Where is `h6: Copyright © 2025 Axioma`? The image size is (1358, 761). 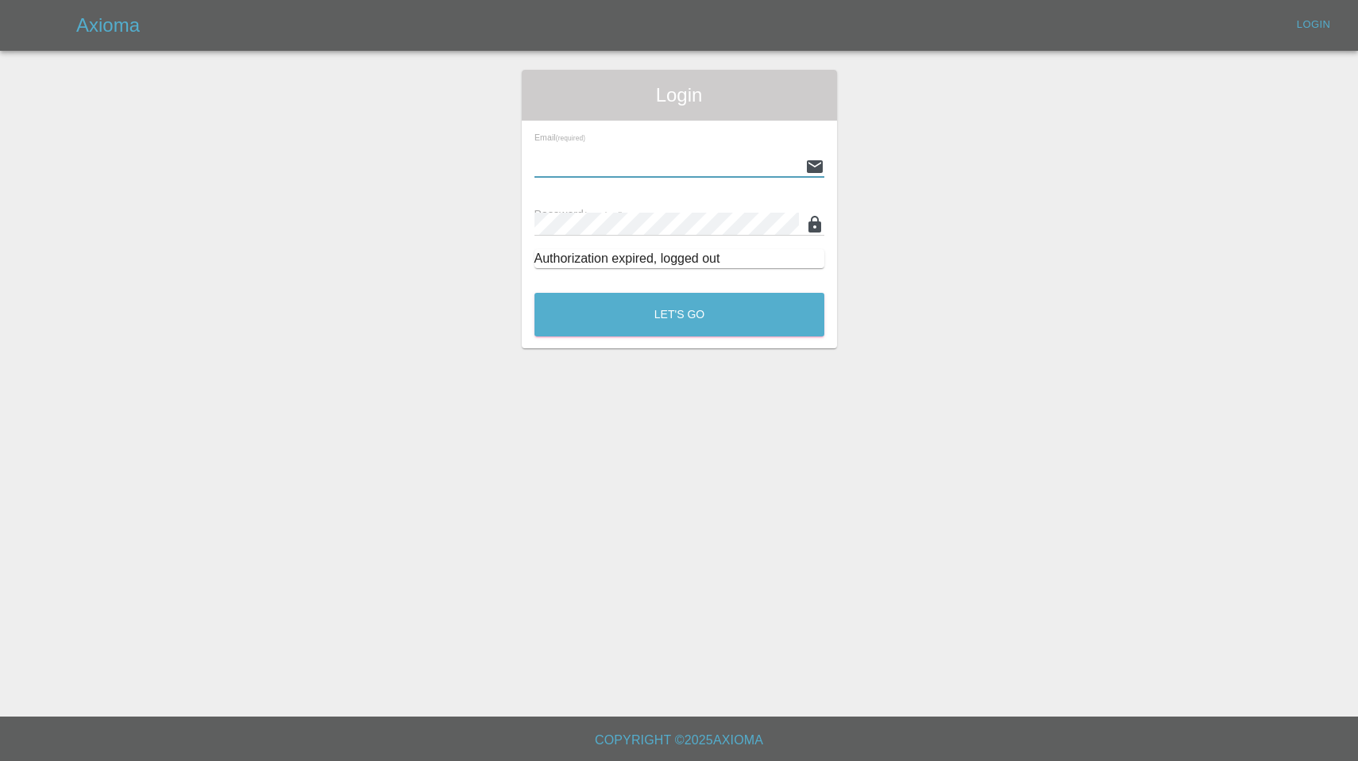 h6: Copyright © 2025 Axioma is located at coordinates (679, 741).